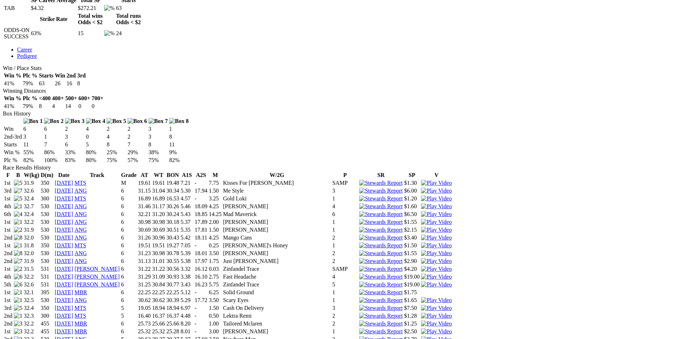  Describe the element at coordinates (81, 76) in the screenshot. I see `th: 3rd` at that location.